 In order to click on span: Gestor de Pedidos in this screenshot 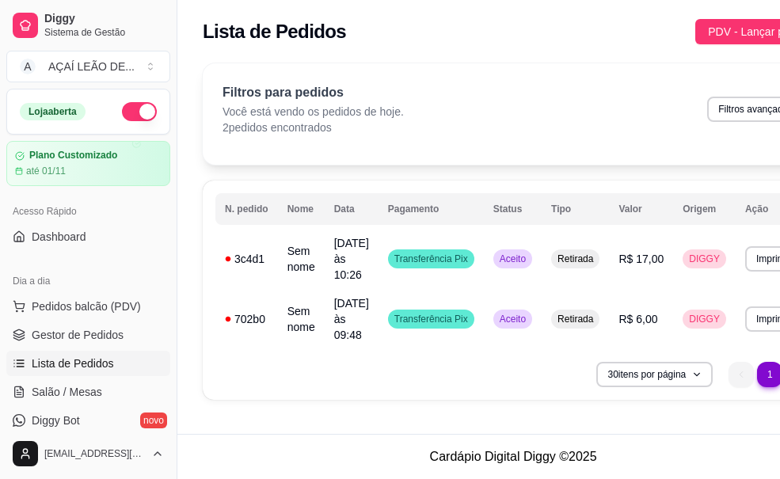, I will do `click(78, 335)`.